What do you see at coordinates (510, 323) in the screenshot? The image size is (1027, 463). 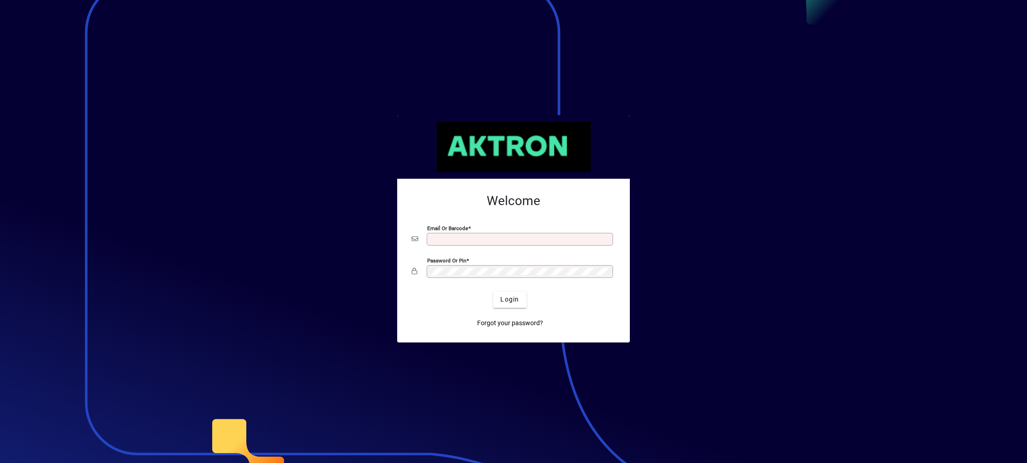 I see `a: Forgot your password?` at bounding box center [510, 323].